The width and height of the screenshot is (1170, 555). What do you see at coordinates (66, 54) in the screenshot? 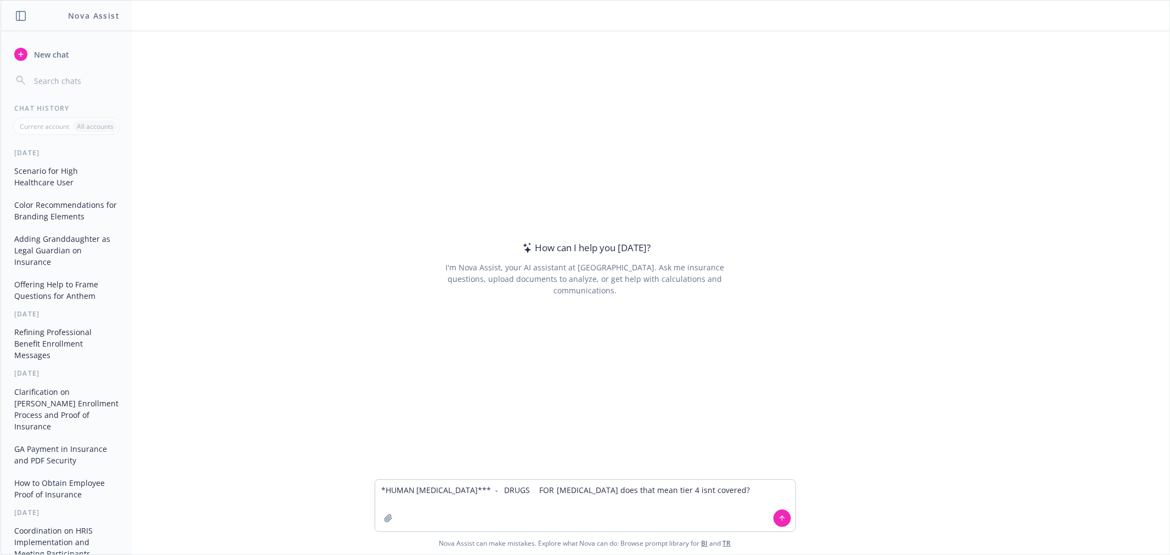
I see `button: New chat` at bounding box center [66, 54].